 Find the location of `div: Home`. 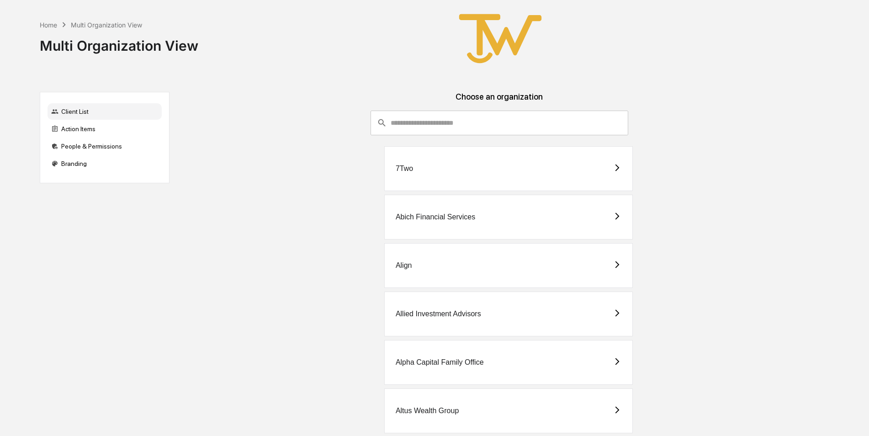

div: Home is located at coordinates (48, 25).